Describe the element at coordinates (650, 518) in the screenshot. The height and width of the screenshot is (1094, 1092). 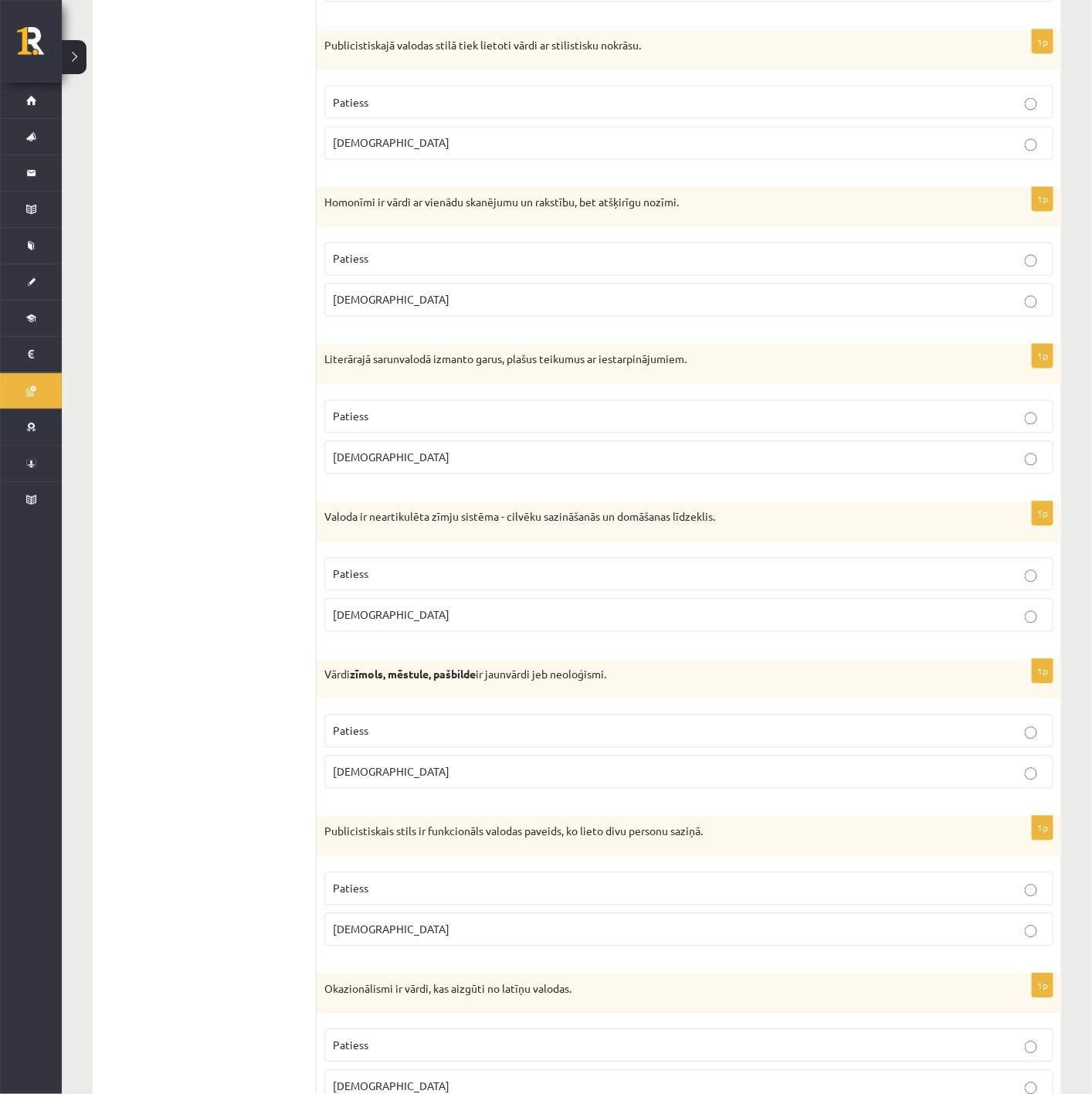
I see `p: Valoda ir neartikulēta zīmju sistēma - cilvēku sazināšanās un domāšanas līdzeklis.` at that location.